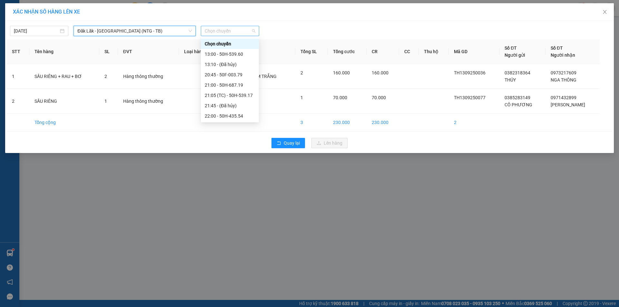  What do you see at coordinates (474, 52) in the screenshot?
I see `th: Mã GD` at bounding box center [474, 52].